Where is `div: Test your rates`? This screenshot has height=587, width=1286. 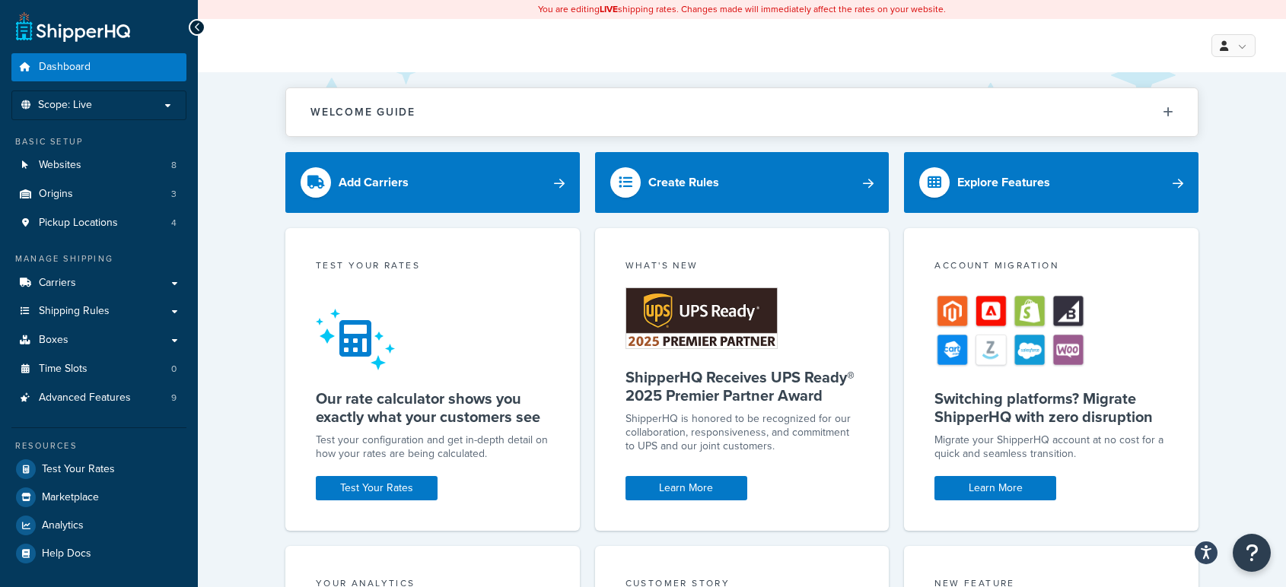
div: Test your rates is located at coordinates (432, 267).